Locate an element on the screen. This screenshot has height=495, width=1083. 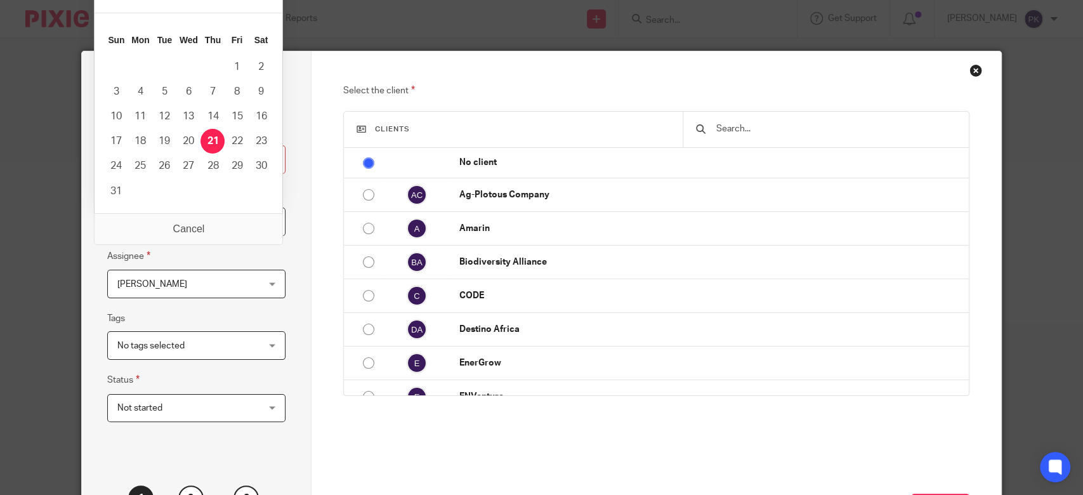
abbr: Thursday is located at coordinates (213, 40).